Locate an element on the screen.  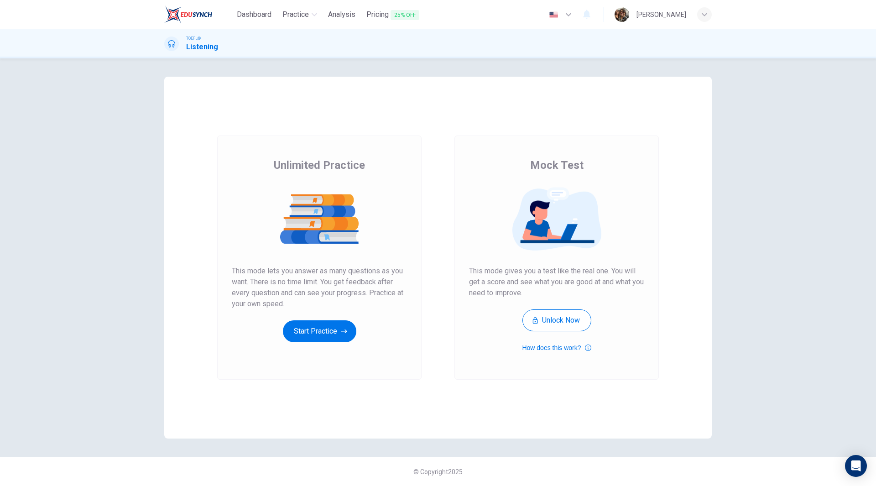
span: Unlimited Practice is located at coordinates (319, 165).